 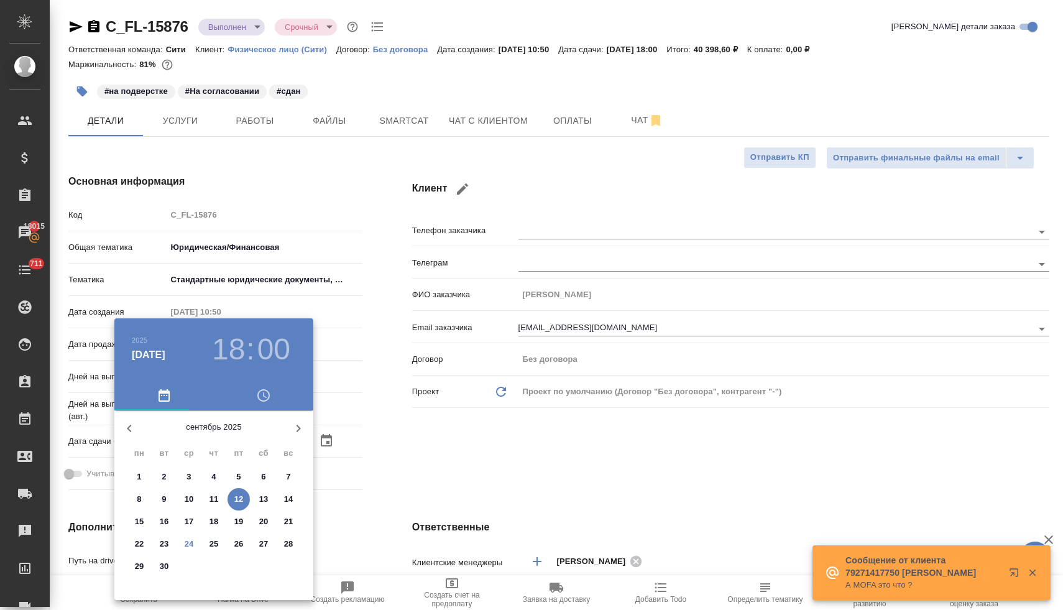 I want to click on button: 00, so click(x=273, y=349).